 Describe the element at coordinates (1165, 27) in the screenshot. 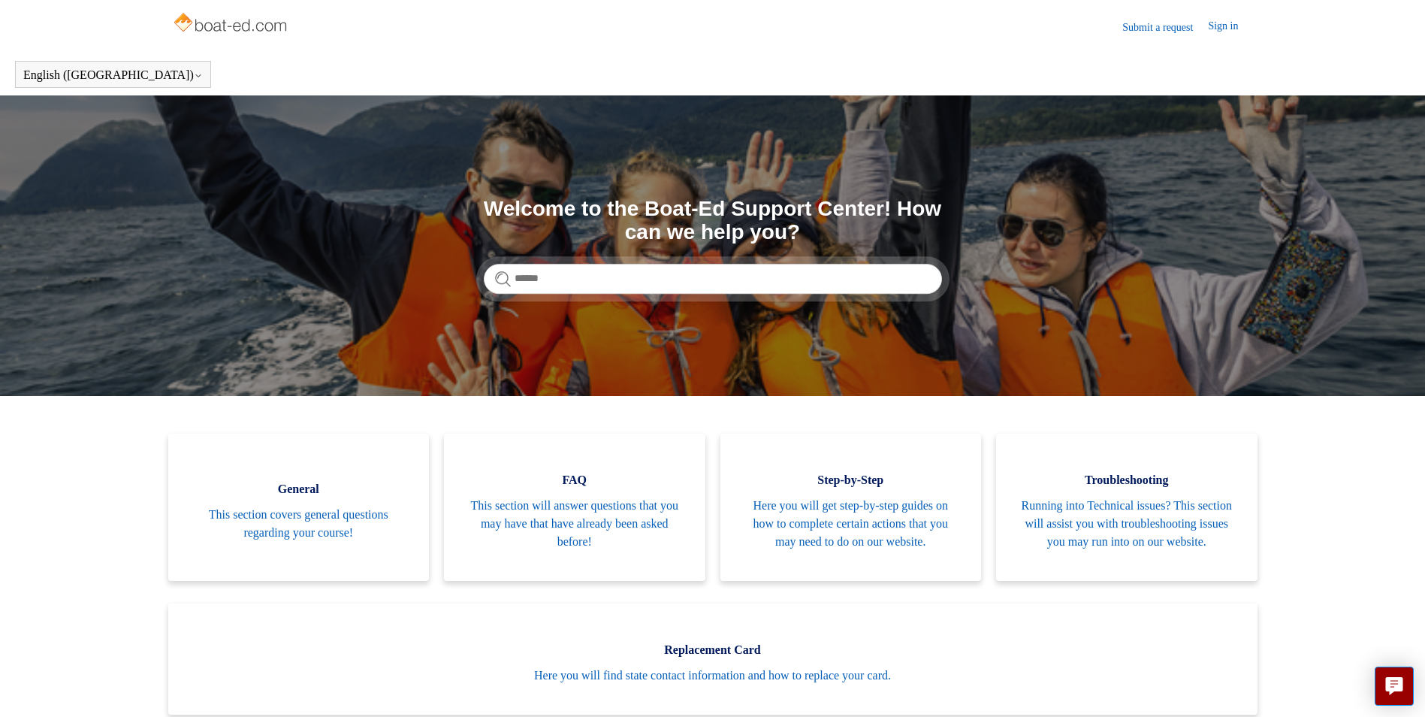

I see `a: Submit a request` at that location.